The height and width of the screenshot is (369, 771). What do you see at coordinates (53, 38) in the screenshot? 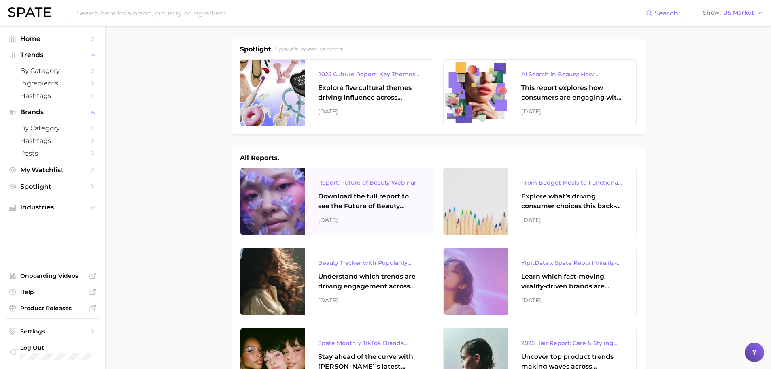
I see `a: Home` at bounding box center [53, 38].